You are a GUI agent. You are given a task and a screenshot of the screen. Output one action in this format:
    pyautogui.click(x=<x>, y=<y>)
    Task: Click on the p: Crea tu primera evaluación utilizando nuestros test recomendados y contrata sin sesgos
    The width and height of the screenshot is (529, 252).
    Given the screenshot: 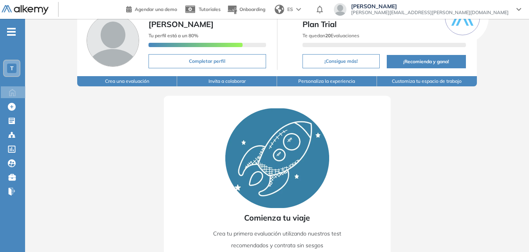 What is the action you would take?
    pyautogui.click(x=277, y=239)
    